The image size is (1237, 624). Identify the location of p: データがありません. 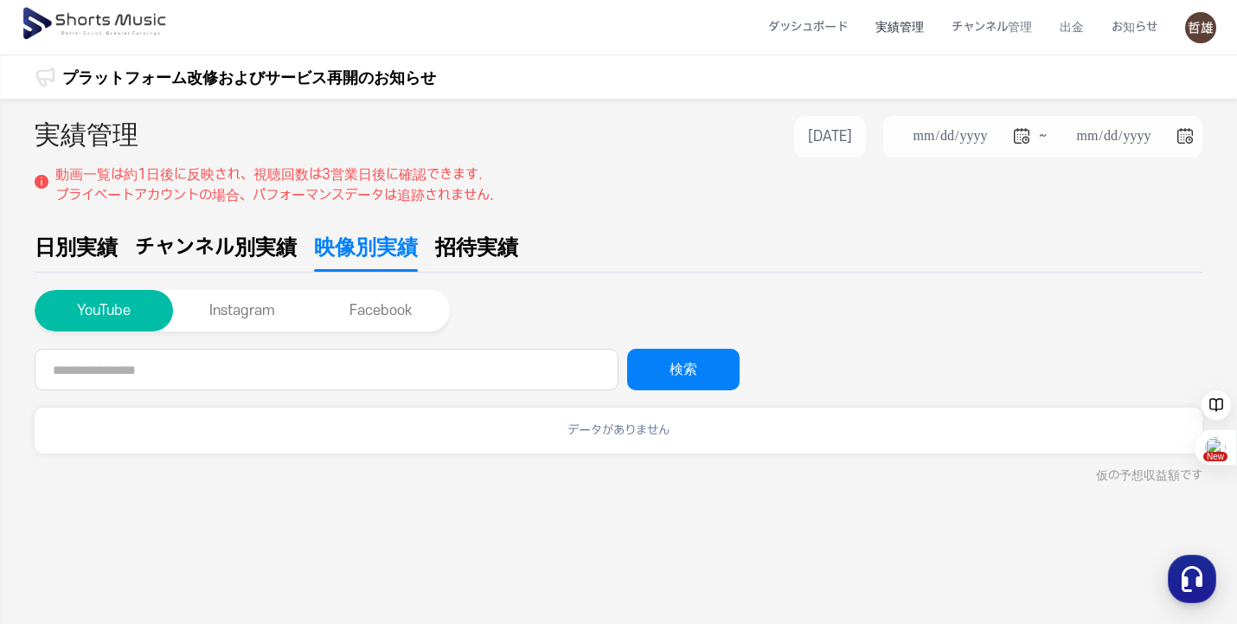
(619, 430).